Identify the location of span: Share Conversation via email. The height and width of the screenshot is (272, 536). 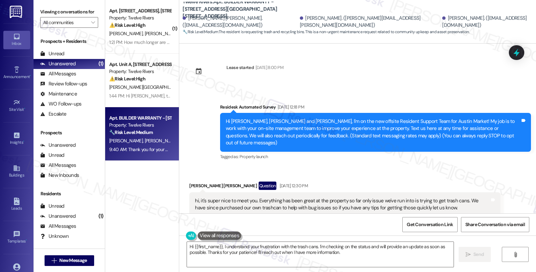
(495, 225).